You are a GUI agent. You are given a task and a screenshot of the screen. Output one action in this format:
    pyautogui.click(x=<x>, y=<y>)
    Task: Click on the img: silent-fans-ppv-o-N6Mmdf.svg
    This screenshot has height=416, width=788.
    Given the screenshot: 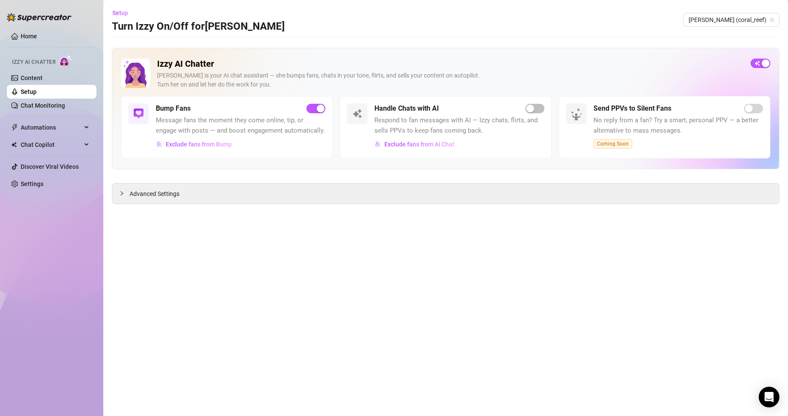 What is the action you would take?
    pyautogui.click(x=578, y=115)
    